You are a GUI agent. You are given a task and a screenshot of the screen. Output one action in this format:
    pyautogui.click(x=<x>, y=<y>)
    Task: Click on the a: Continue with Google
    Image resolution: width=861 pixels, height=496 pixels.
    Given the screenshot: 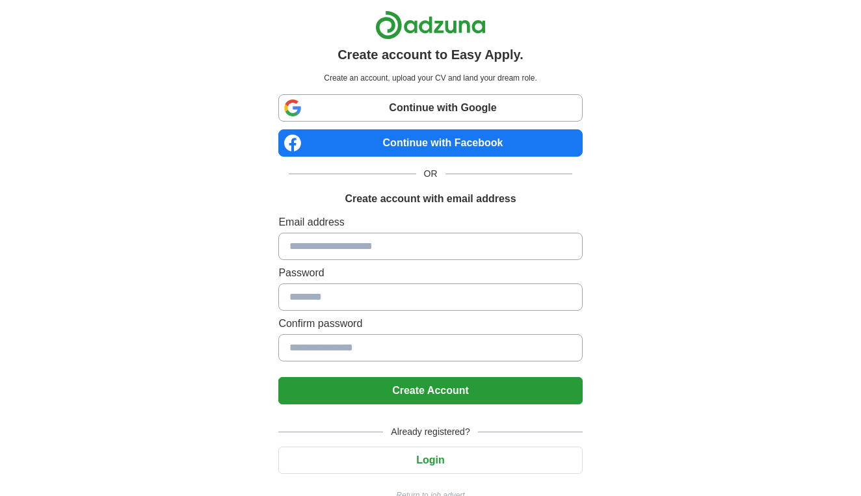 What is the action you would take?
    pyautogui.click(x=430, y=108)
    